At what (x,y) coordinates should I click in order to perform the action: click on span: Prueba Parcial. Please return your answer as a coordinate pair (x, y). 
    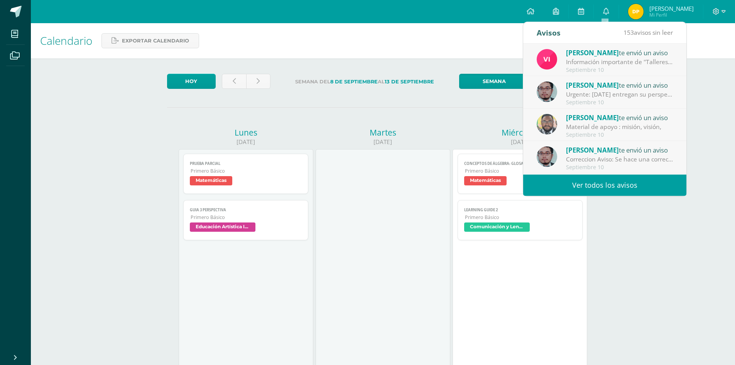
    Looking at the image, I should click on (246, 163).